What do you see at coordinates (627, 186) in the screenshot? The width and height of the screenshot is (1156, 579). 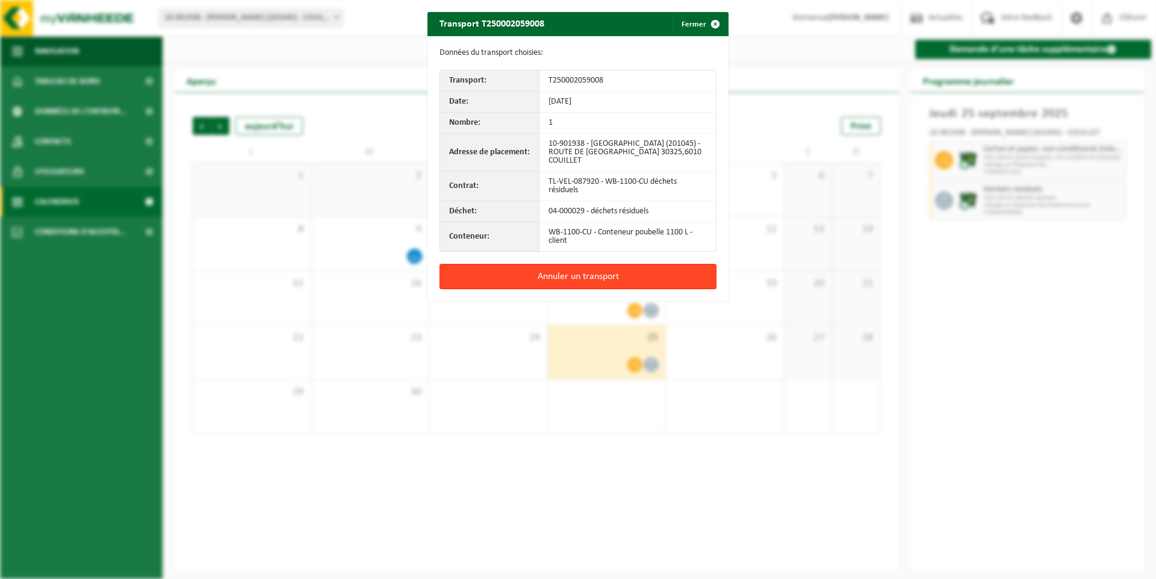 I see `td: TL-VEL-087920 - WB-1100-CU déchets résiduels` at bounding box center [627, 186].